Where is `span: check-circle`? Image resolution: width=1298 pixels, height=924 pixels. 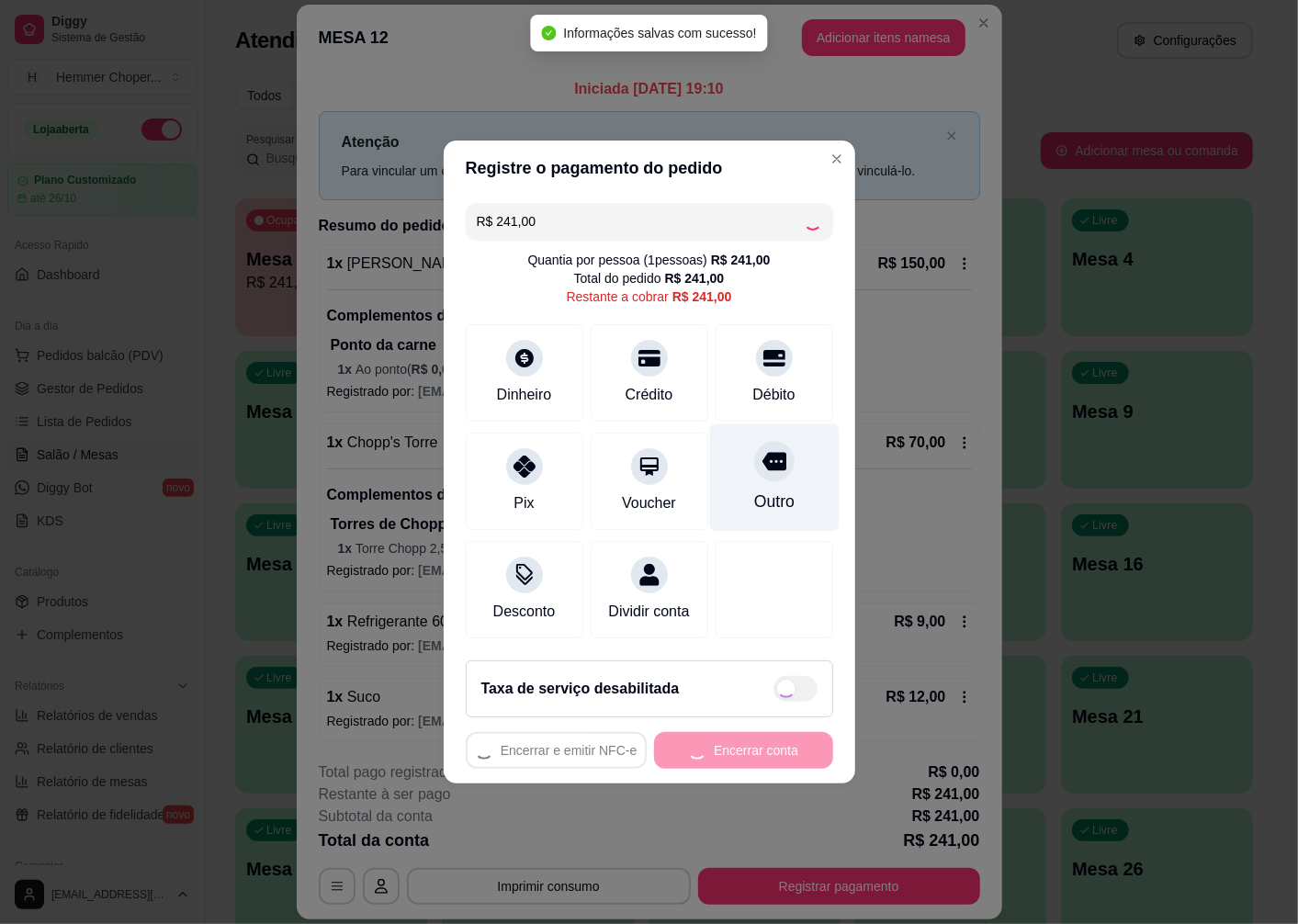 span: check-circle is located at coordinates (548, 33).